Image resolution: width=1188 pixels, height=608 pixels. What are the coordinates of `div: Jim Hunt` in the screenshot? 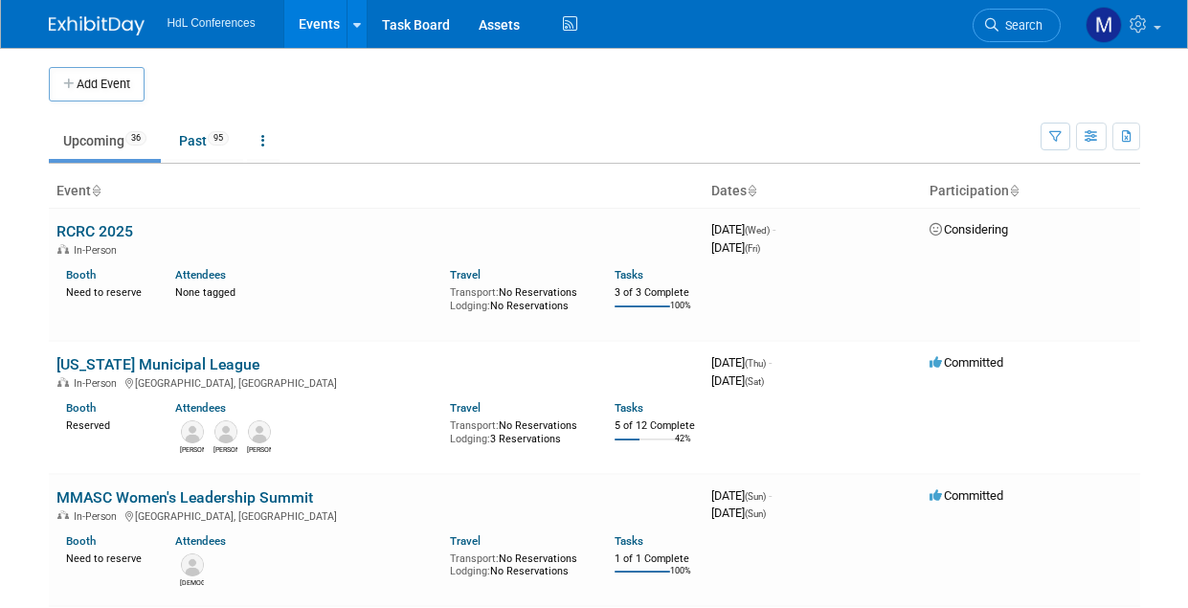 It's located at (225, 449).